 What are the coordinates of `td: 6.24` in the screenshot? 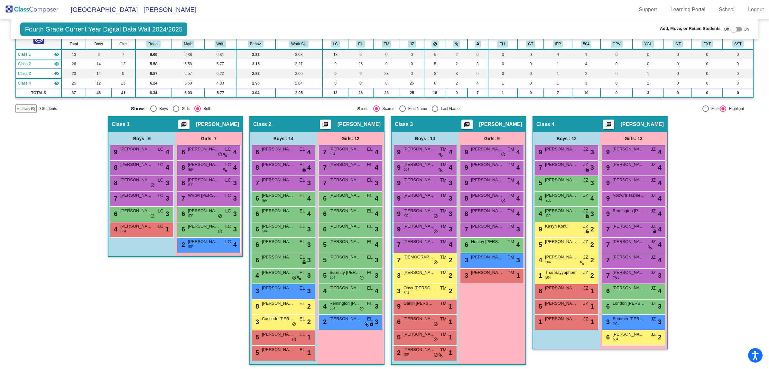 It's located at (153, 83).